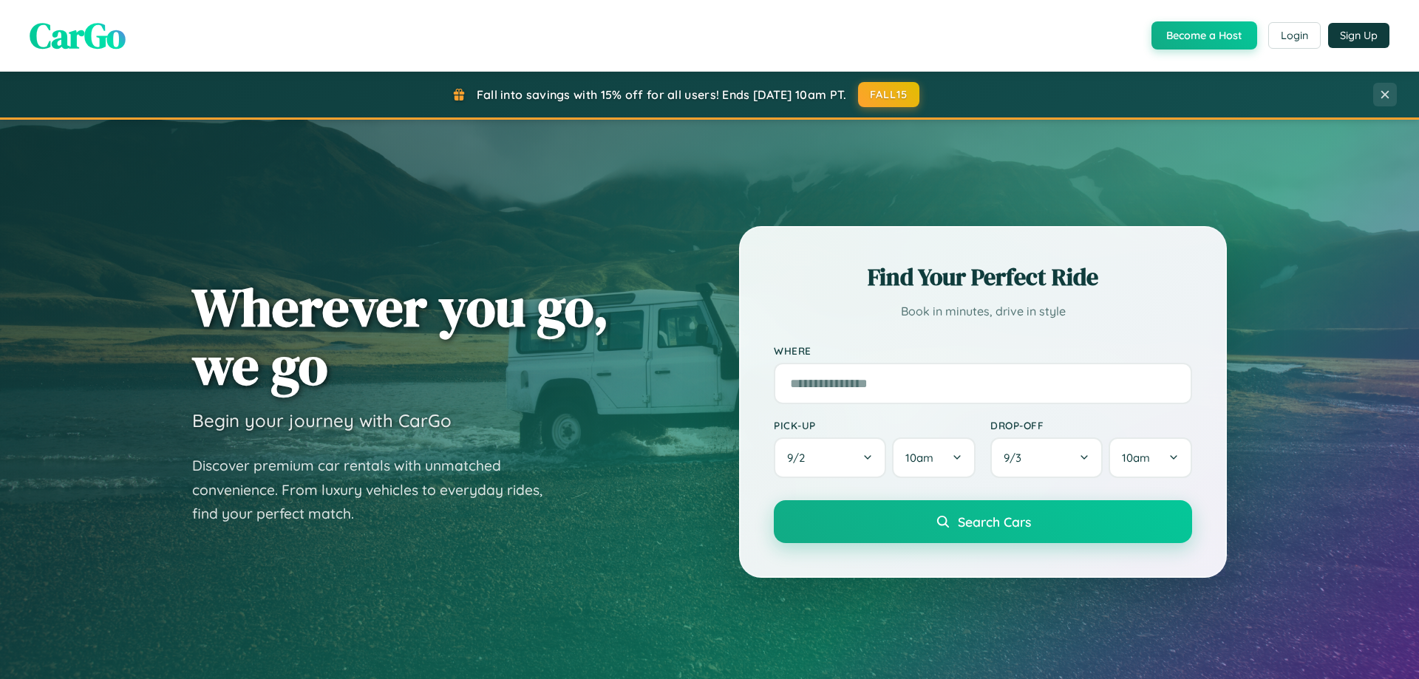 The image size is (1419, 679). I want to click on button: Search Cars, so click(983, 522).